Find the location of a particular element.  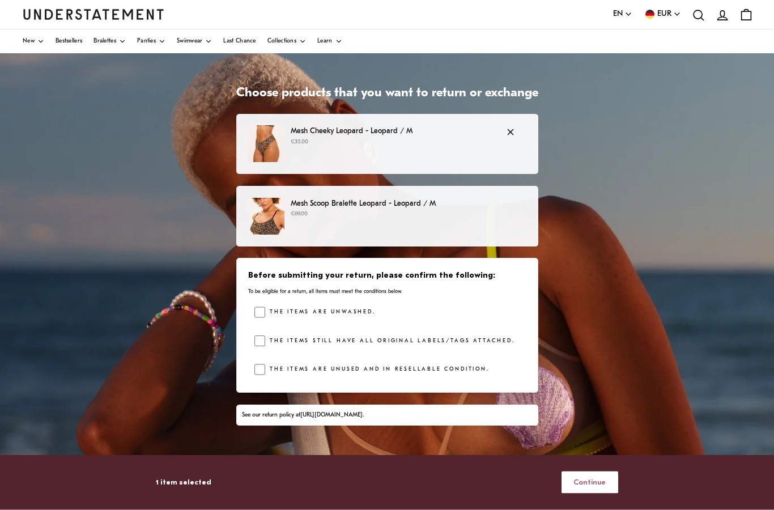

span: Collections is located at coordinates (282, 41).